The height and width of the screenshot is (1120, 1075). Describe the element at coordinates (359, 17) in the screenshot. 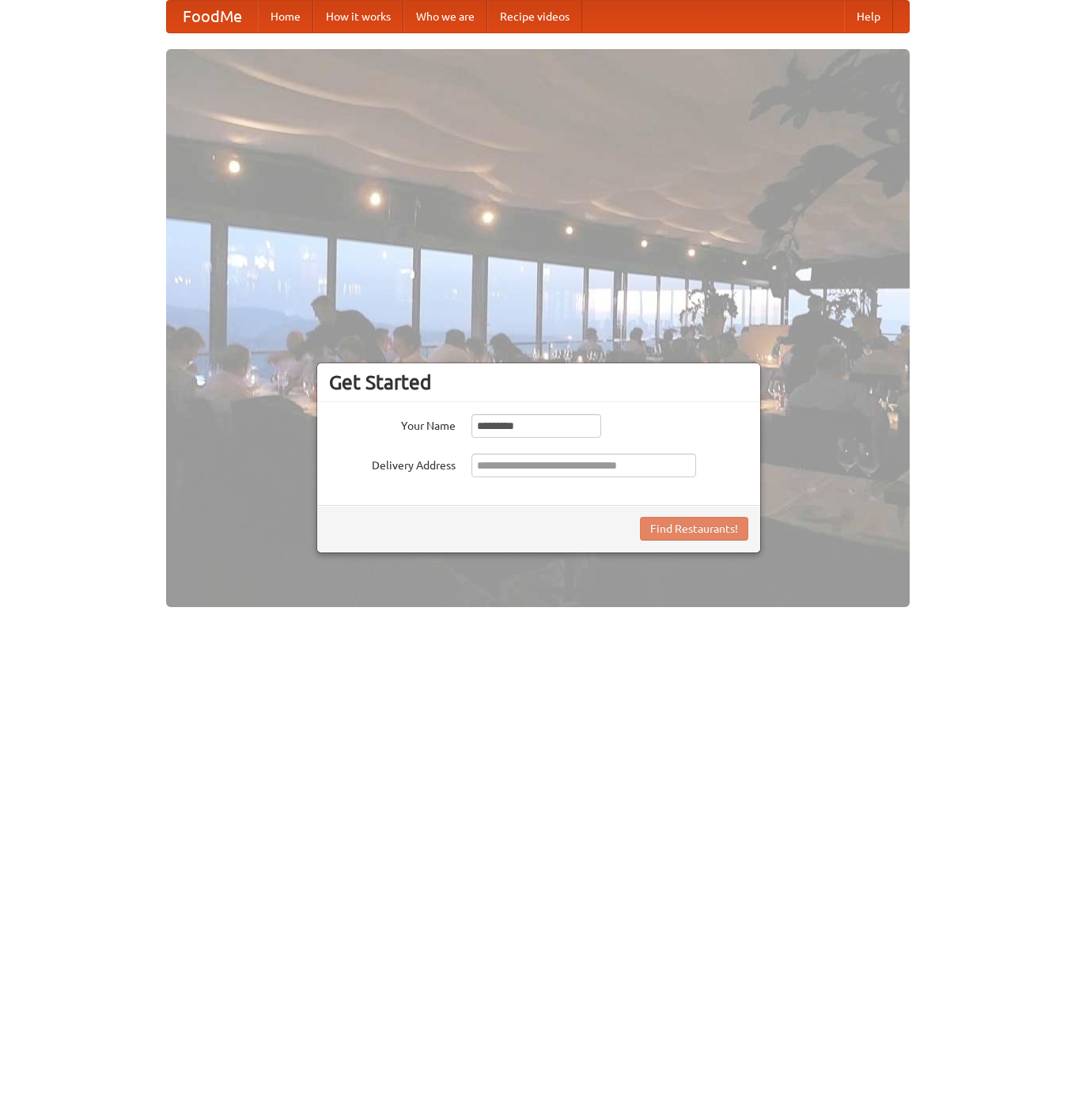

I see `a: How it works` at that location.